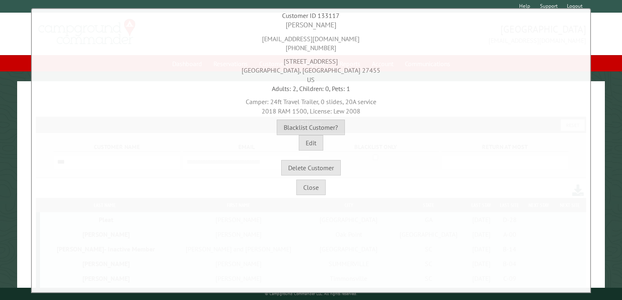 Image resolution: width=622 pixels, height=300 pixels. Describe the element at coordinates (311, 16) in the screenshot. I see `div: Customer ID 133117` at that location.